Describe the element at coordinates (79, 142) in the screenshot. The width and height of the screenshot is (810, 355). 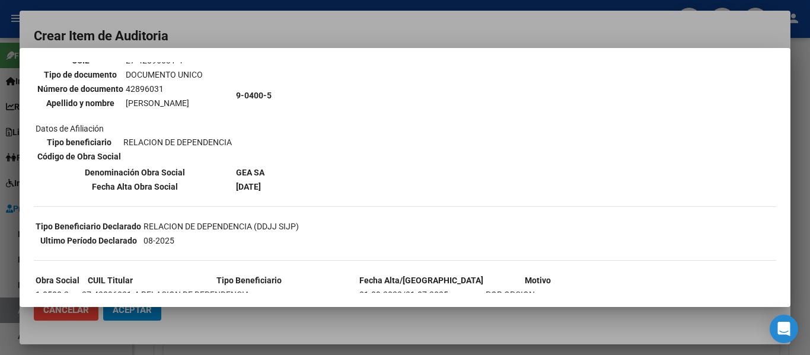
I see `th: Tipo beneficiario` at that location.